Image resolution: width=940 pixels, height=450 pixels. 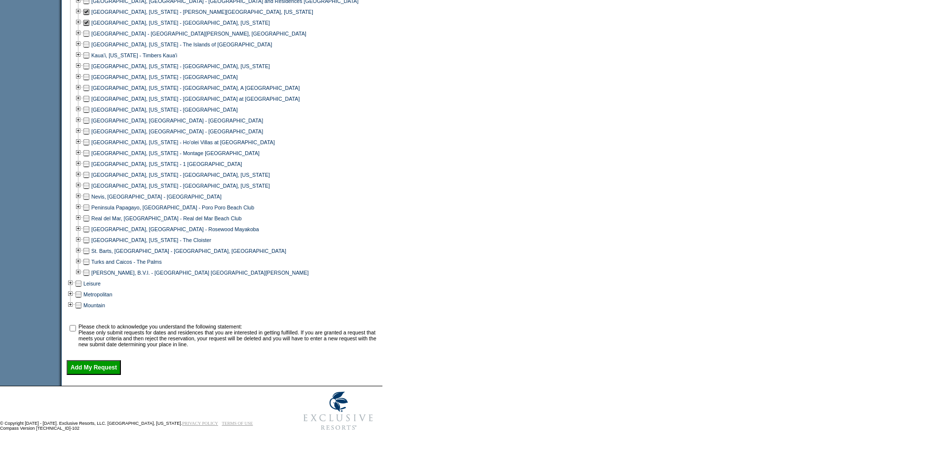 I want to click on input: Add My Request, so click(x=94, y=367).